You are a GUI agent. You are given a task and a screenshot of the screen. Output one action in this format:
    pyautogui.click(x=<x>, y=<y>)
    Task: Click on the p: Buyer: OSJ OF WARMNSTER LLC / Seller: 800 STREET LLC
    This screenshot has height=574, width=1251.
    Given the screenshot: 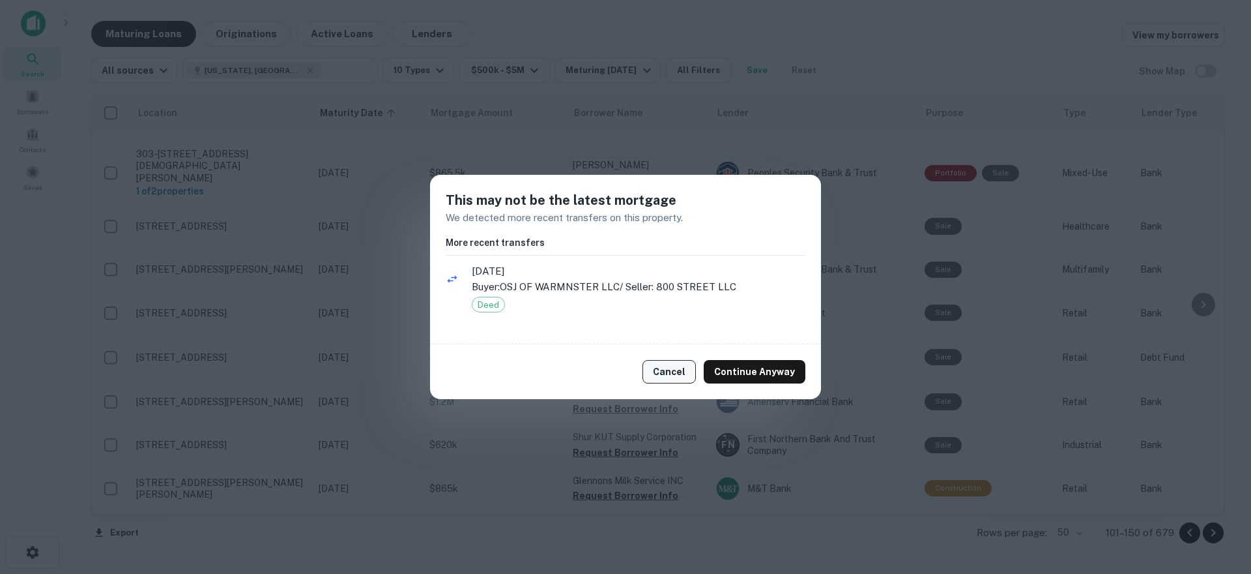 What is the action you would take?
    pyautogui.click(x=639, y=287)
    